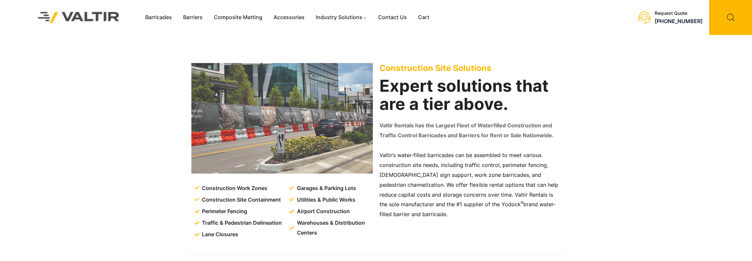  Describe the element at coordinates (679, 13) in the screenshot. I see `div: Request Quote` at that location.